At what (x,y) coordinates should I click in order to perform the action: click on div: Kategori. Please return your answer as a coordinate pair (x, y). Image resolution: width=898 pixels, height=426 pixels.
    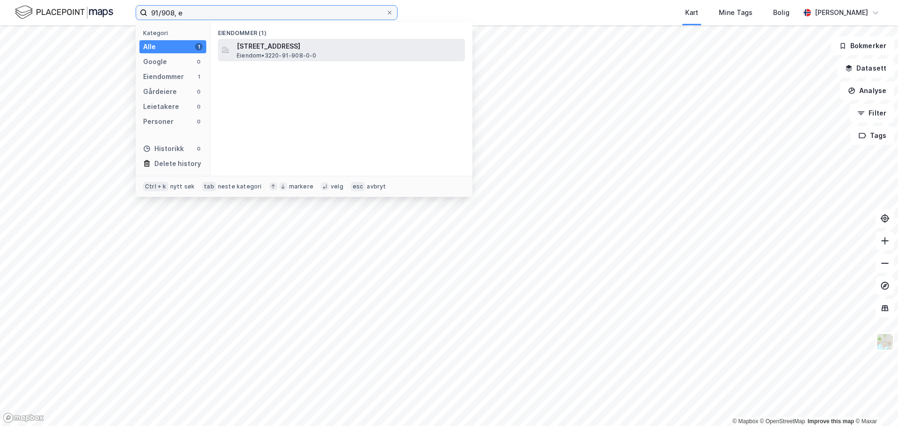
    Looking at the image, I should click on (175, 33).